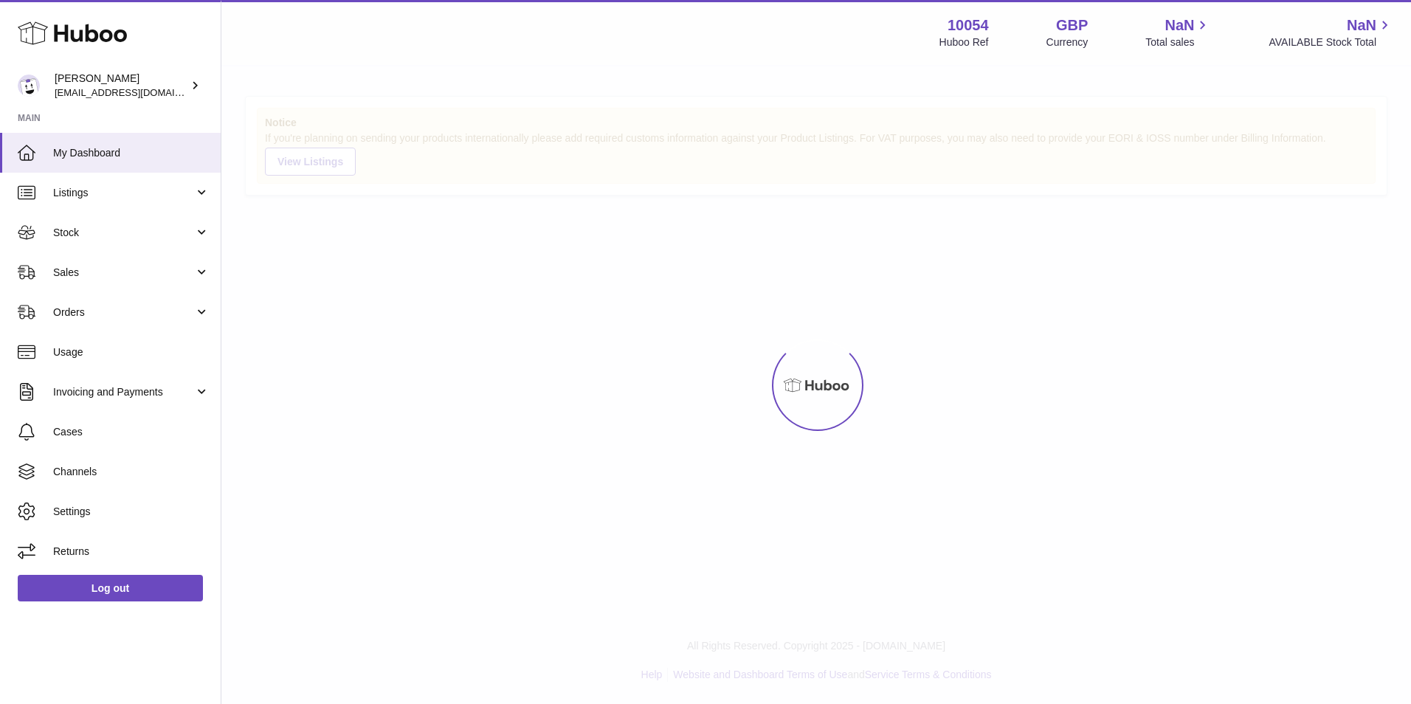 This screenshot has height=704, width=1411. What do you see at coordinates (131, 511) in the screenshot?
I see `span: Settings` at bounding box center [131, 511].